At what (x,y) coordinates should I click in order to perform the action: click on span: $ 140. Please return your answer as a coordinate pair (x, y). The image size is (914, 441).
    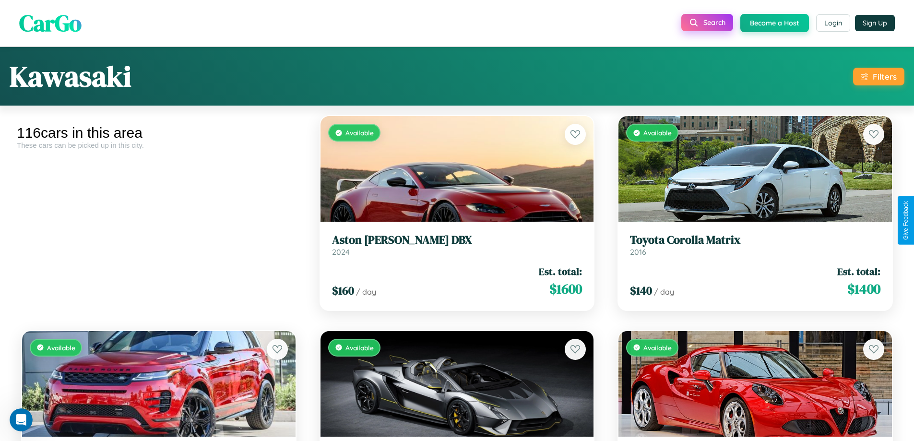
    Looking at the image, I should click on (641, 290).